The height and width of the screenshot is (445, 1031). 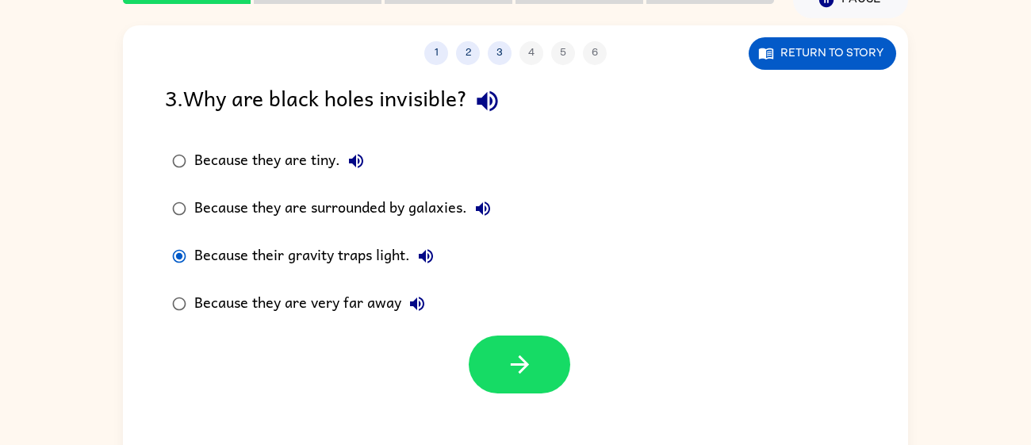 What do you see at coordinates (318, 256) in the screenshot?
I see `div: Because their gravity traps light.` at bounding box center [318, 256].